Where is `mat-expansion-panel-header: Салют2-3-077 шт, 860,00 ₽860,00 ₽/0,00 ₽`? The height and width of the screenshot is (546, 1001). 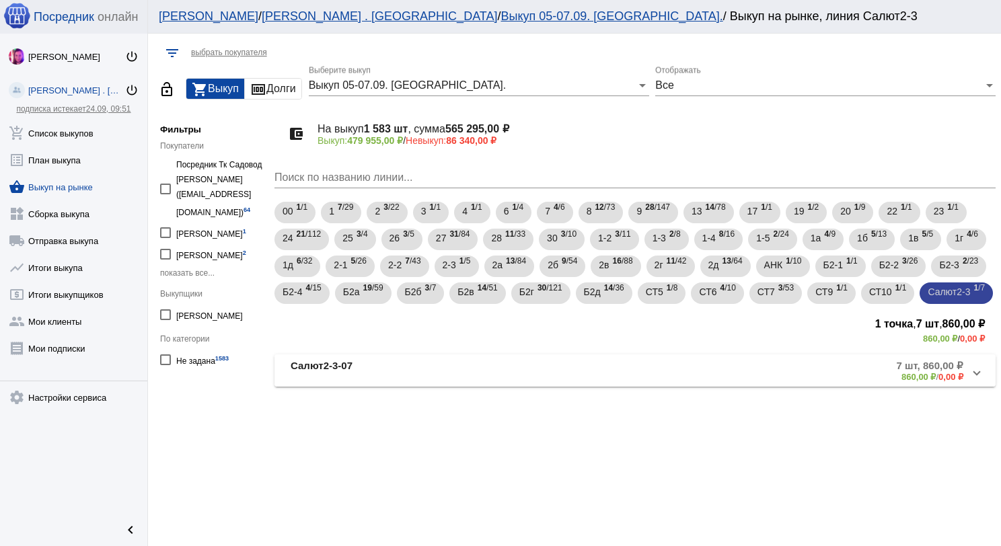
mat-expansion-panel-header: Салют2-3-077 шт, 860,00 ₽860,00 ₽/0,00 ₽ is located at coordinates (635, 371).